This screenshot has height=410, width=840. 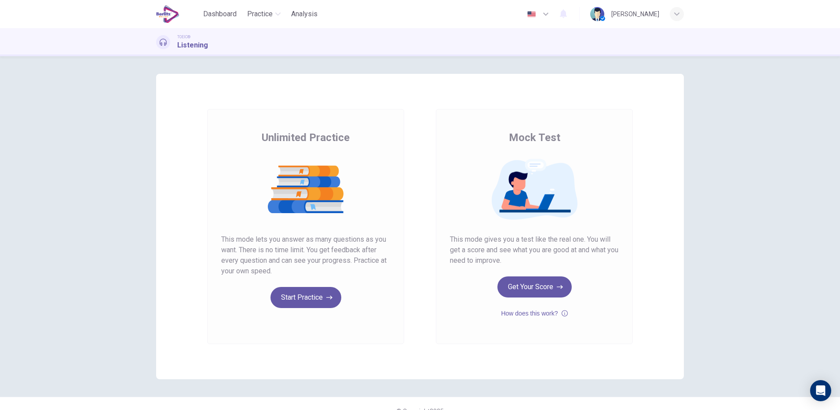 I want to click on a: Dashboard, so click(x=220, y=14).